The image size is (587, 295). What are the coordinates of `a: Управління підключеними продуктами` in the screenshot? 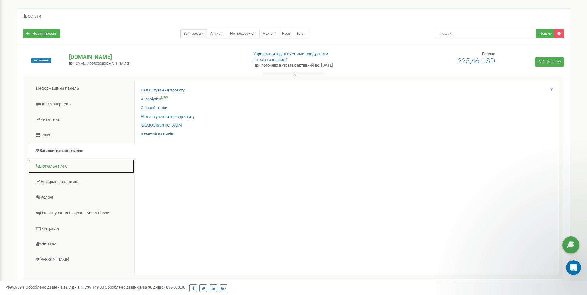 It's located at (291, 54).